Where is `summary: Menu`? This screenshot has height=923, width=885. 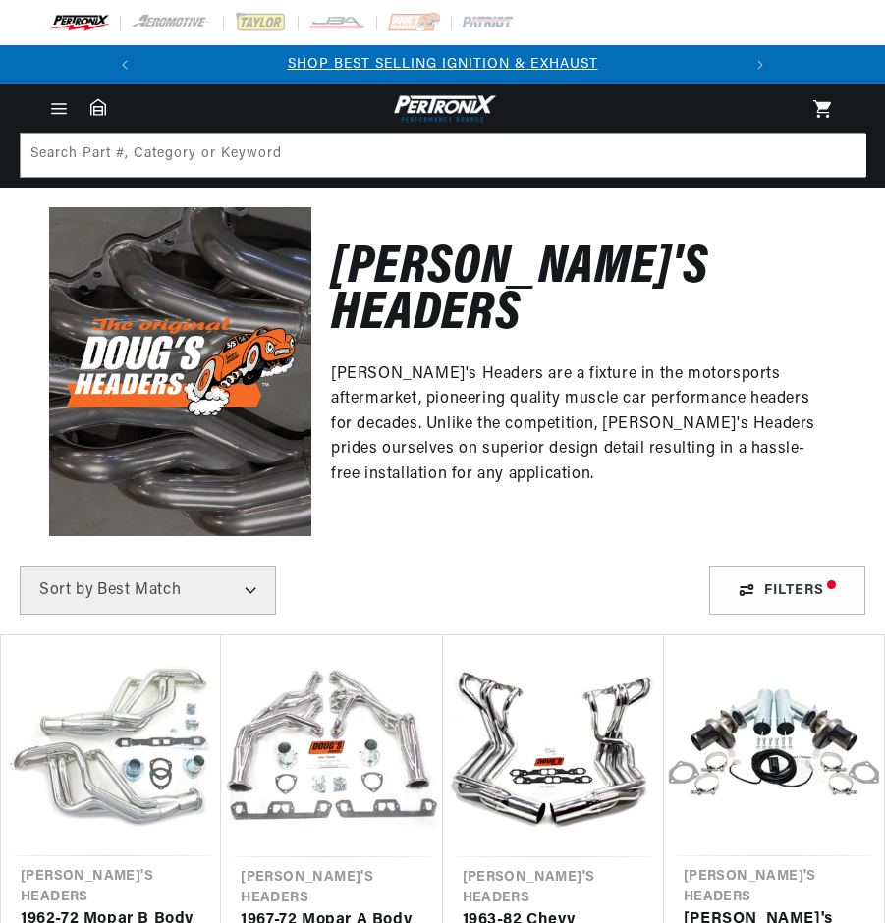 summary: Menu is located at coordinates (59, 109).